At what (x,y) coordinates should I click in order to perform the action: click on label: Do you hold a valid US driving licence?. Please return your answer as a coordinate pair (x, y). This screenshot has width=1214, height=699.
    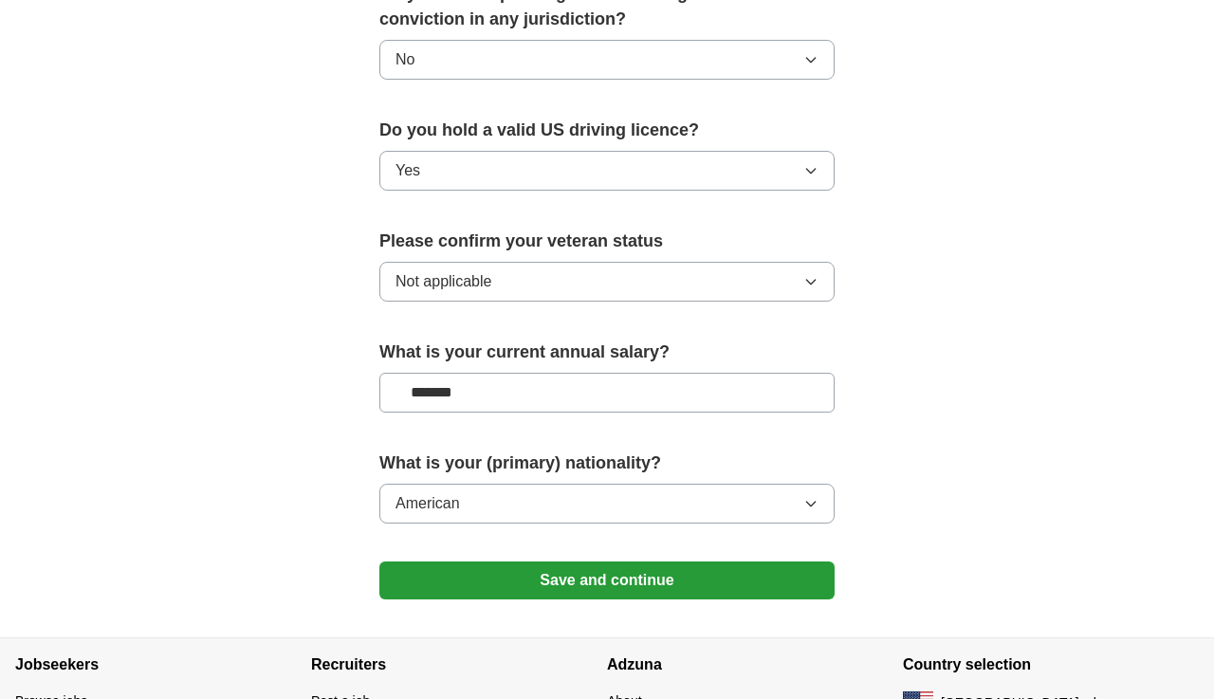
    Looking at the image, I should click on (607, 130).